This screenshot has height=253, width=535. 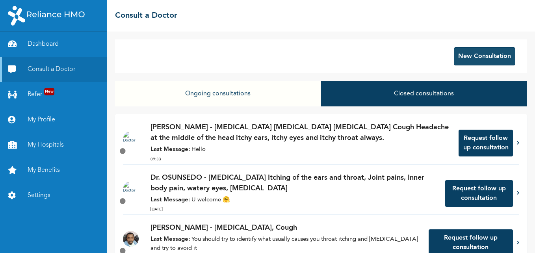 What do you see at coordinates (294, 200) in the screenshot?
I see `p: U welcome 🤗` at bounding box center [294, 200].